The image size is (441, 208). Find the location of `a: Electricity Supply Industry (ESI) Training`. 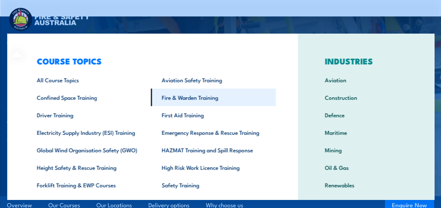

a: Electricity Supply Industry (ESI) Training is located at coordinates (88, 133).